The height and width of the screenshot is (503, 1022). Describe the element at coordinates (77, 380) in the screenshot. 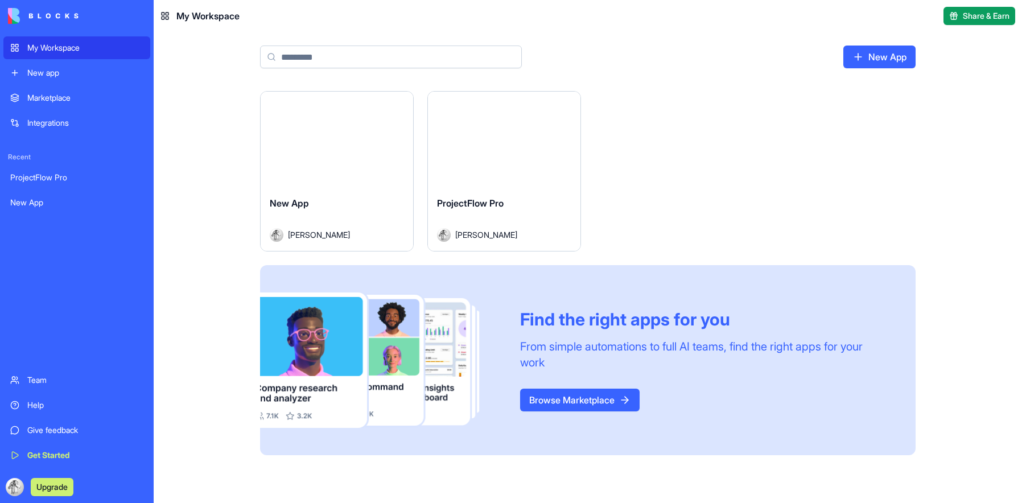

I see `a: Team` at that location.